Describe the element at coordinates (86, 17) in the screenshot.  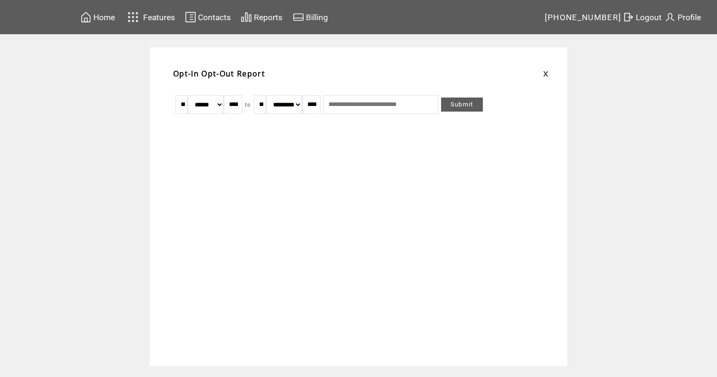
I see `img: home.svg` at that location.